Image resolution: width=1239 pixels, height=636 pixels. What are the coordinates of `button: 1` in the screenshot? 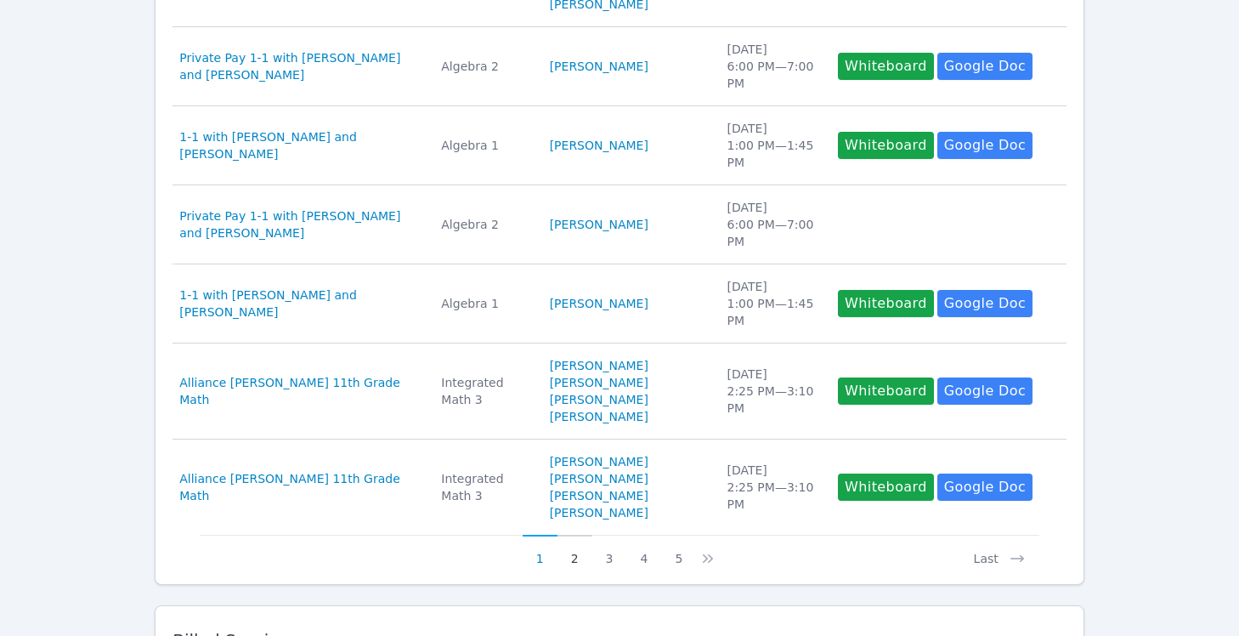 It's located at (540, 551).